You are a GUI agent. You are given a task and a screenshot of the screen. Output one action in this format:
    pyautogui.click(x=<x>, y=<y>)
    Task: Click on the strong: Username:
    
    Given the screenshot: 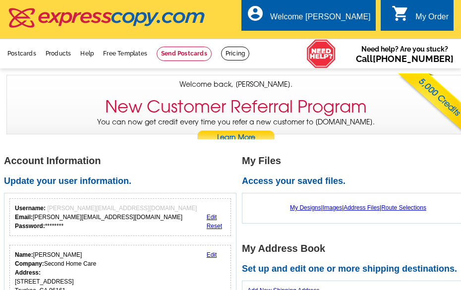 What is the action you would take?
    pyautogui.click(x=30, y=208)
    